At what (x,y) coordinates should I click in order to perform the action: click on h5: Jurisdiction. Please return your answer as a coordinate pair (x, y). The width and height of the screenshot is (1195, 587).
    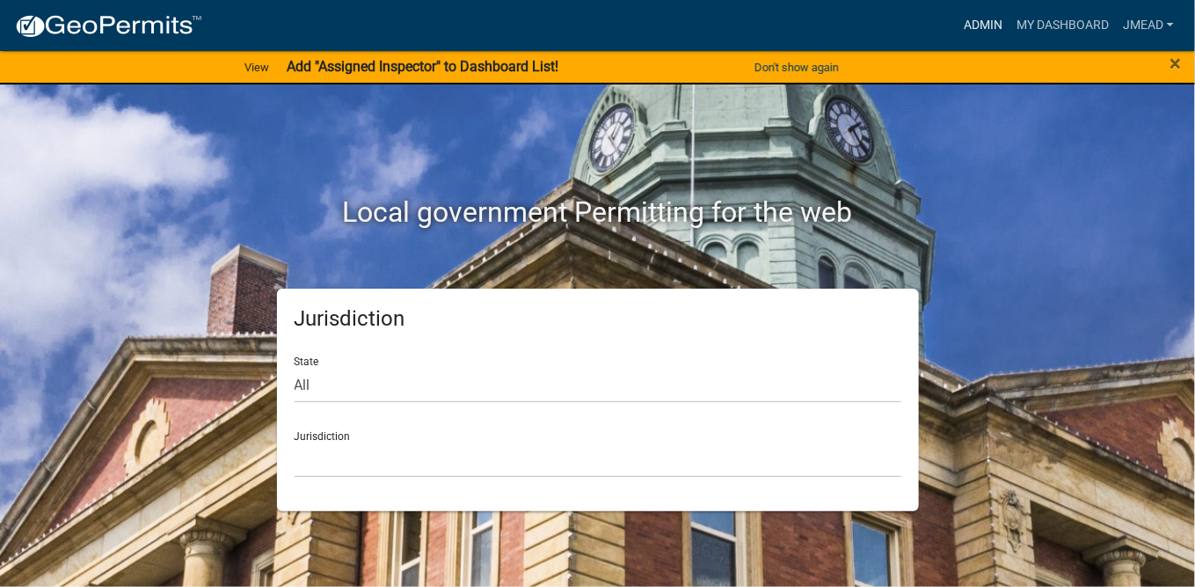
    Looking at the image, I should click on (598, 318).